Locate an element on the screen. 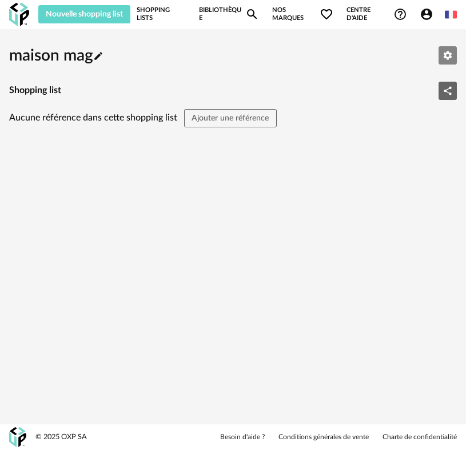 The image size is (466, 450). span: Magnify icon is located at coordinates (252, 14).